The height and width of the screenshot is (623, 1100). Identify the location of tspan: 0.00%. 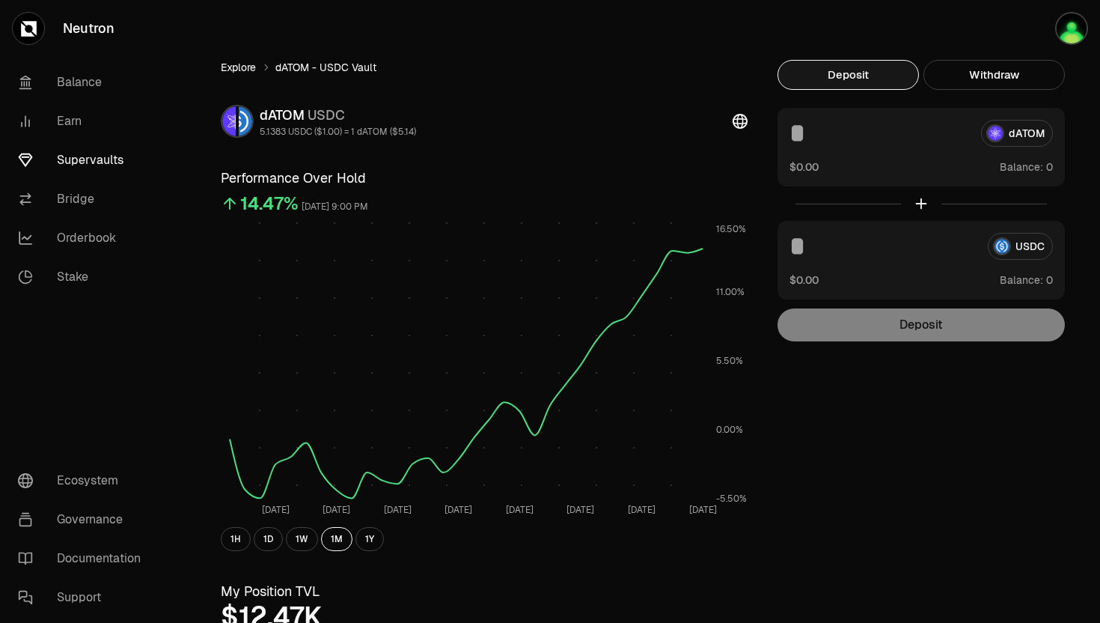
(730, 430).